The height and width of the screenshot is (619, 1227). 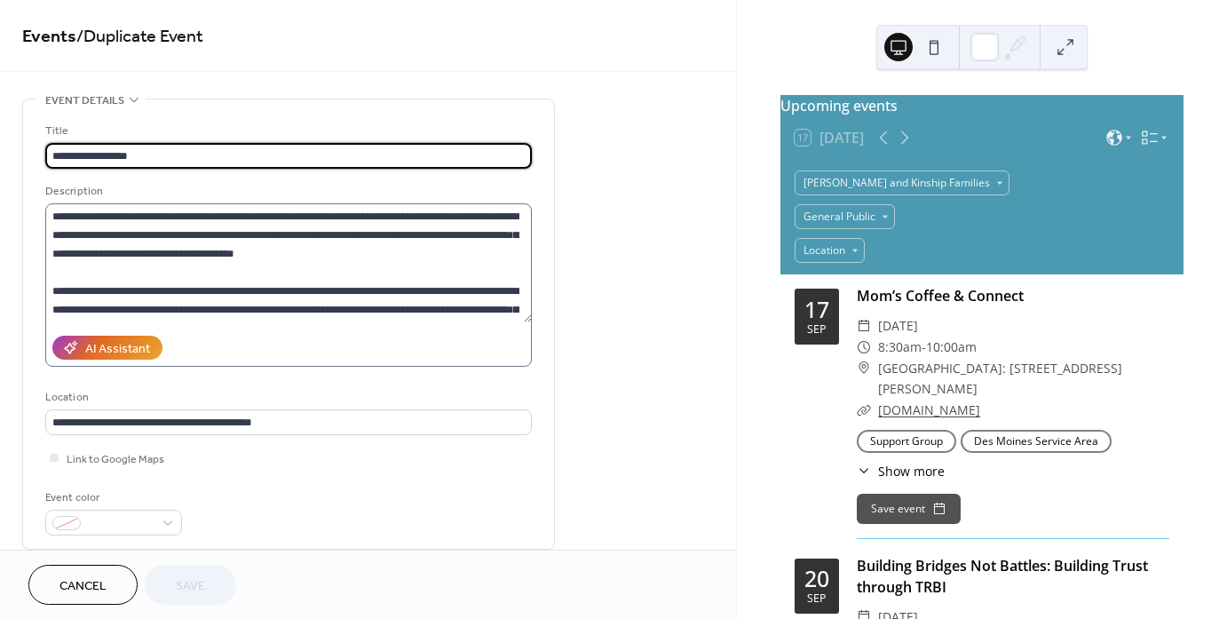 What do you see at coordinates (139, 36) in the screenshot?
I see `span: / Duplicate Event` at bounding box center [139, 36].